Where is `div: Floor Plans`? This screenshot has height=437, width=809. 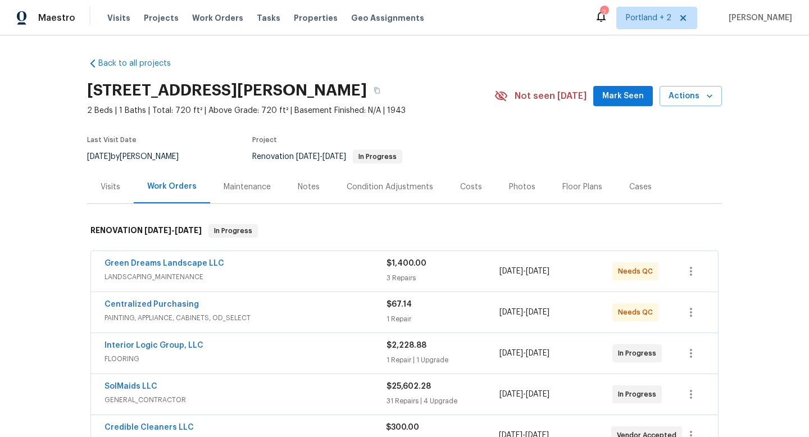
div: Floor Plans is located at coordinates (582, 187).